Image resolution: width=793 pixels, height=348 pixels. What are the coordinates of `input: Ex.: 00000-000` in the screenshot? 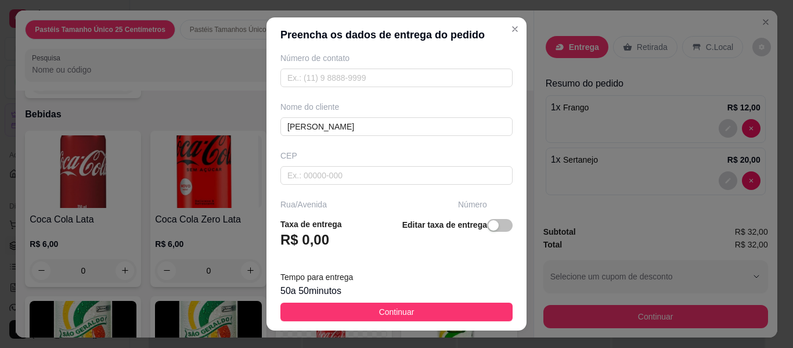 It's located at (397, 175).